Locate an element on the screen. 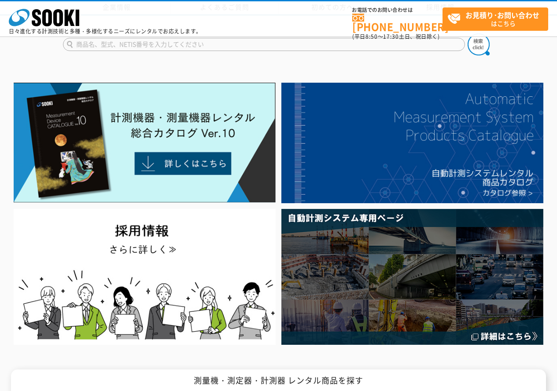 This screenshot has height=391, width=557. strong: お見積り･お問い合わせ is located at coordinates (502, 15).